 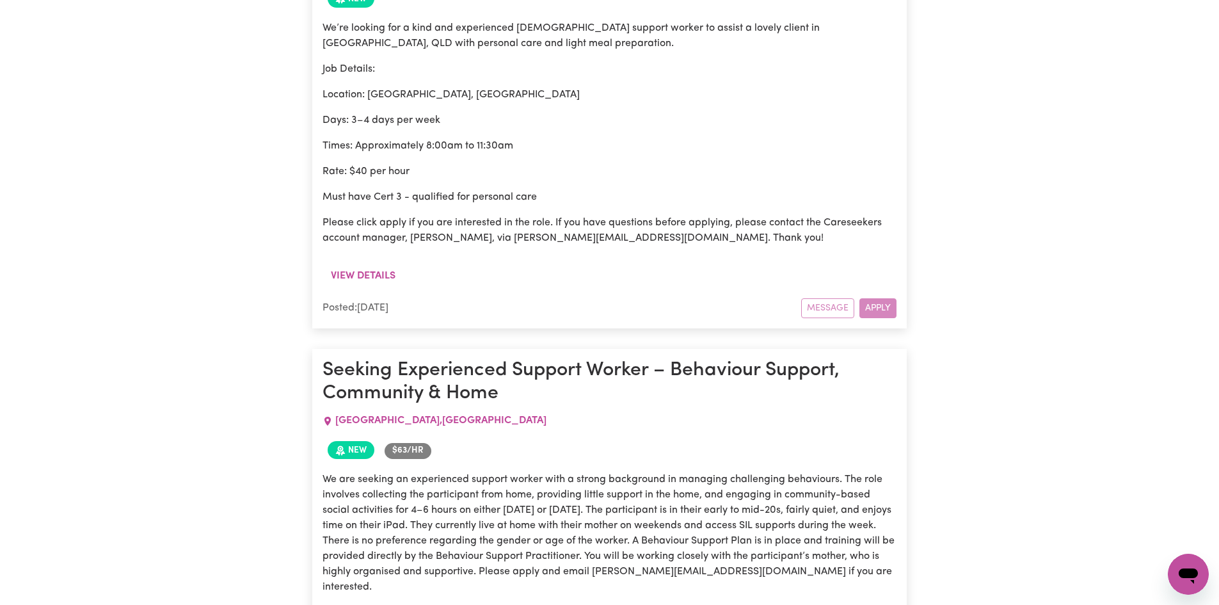 What do you see at coordinates (609, 171) in the screenshot?
I see `p: Rate: $40 per hour` at bounding box center [609, 171].